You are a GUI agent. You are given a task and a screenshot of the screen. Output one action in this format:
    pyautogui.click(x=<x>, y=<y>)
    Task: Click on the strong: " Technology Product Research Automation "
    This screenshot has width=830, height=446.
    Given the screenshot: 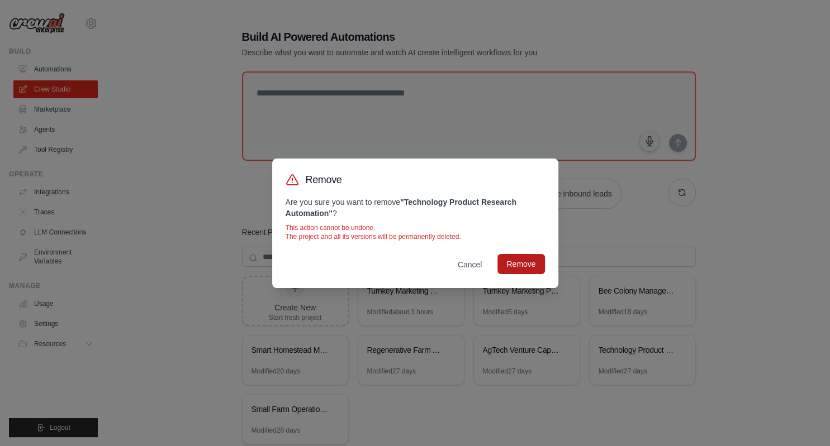 What is the action you would take?
    pyautogui.click(x=401, y=208)
    